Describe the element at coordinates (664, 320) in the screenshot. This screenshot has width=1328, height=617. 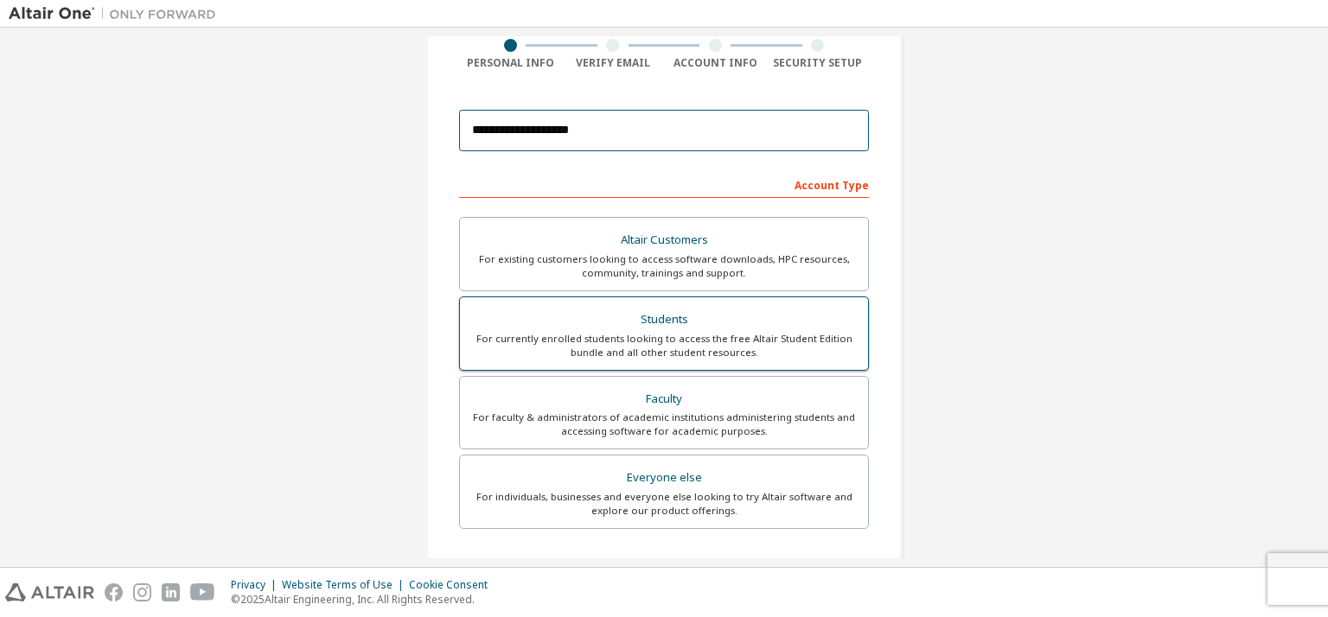
I see `div: Students` at that location.